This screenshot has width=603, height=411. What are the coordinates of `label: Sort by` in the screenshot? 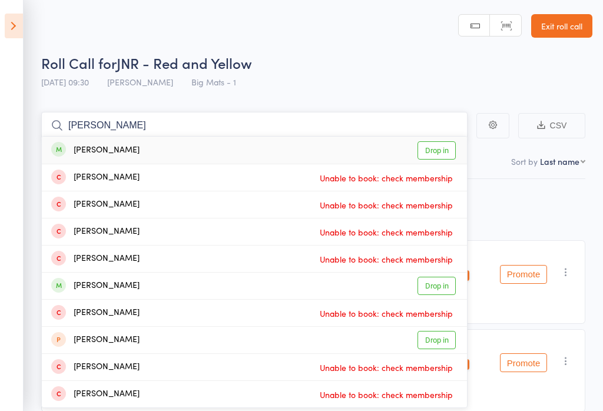 It's located at (524, 161).